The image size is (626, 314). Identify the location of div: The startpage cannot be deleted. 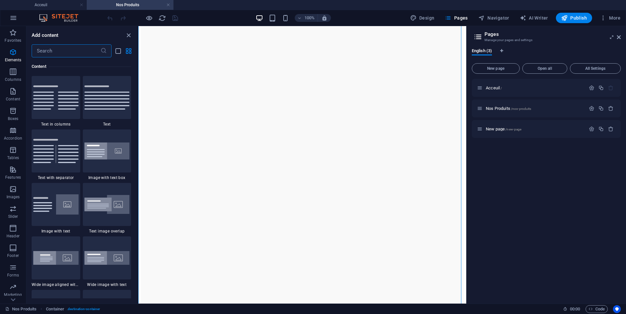
(611, 88).